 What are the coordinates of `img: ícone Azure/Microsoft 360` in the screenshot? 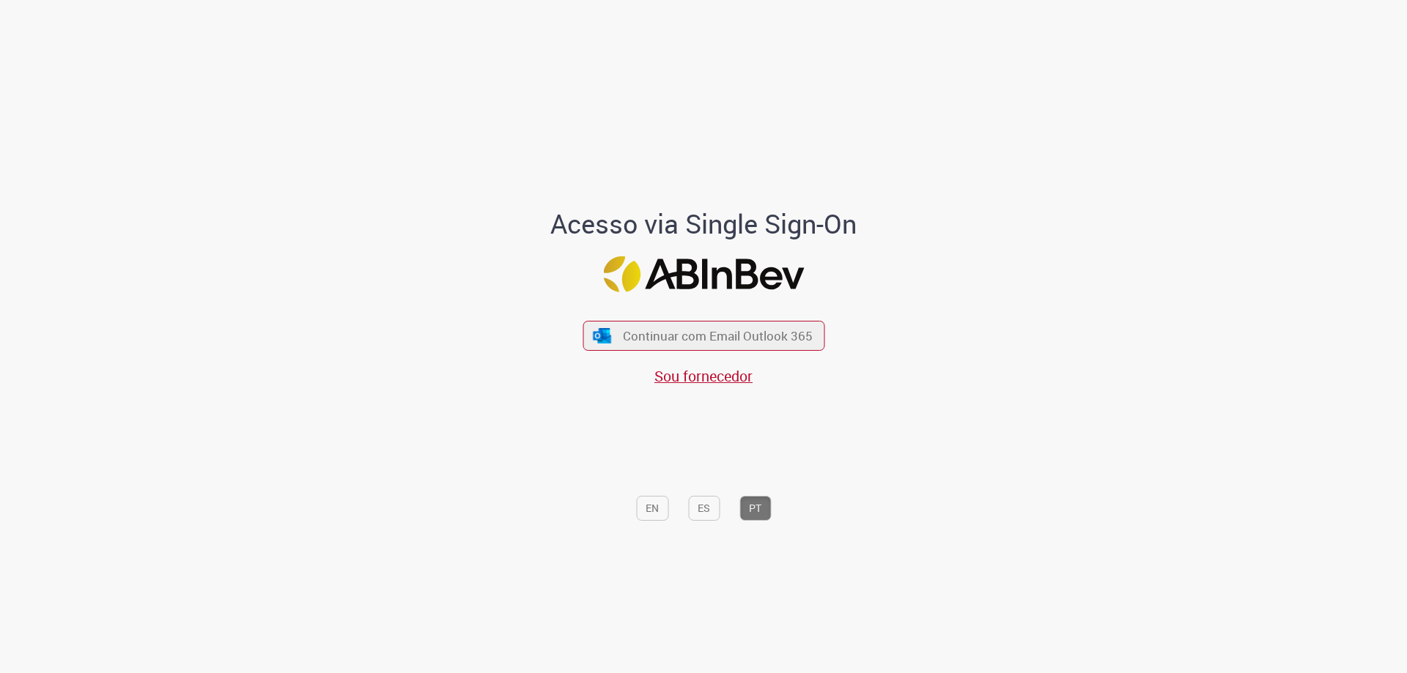 It's located at (602, 336).